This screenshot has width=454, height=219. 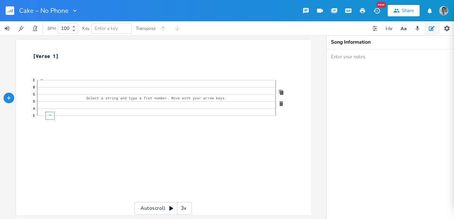 I want to click on span: [Verse 1], so click(x=46, y=56).